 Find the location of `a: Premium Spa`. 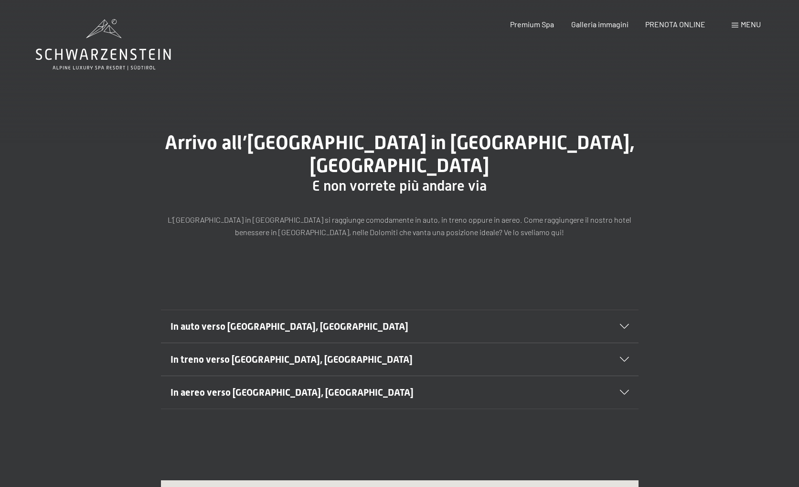

a: Premium Spa is located at coordinates (532, 24).